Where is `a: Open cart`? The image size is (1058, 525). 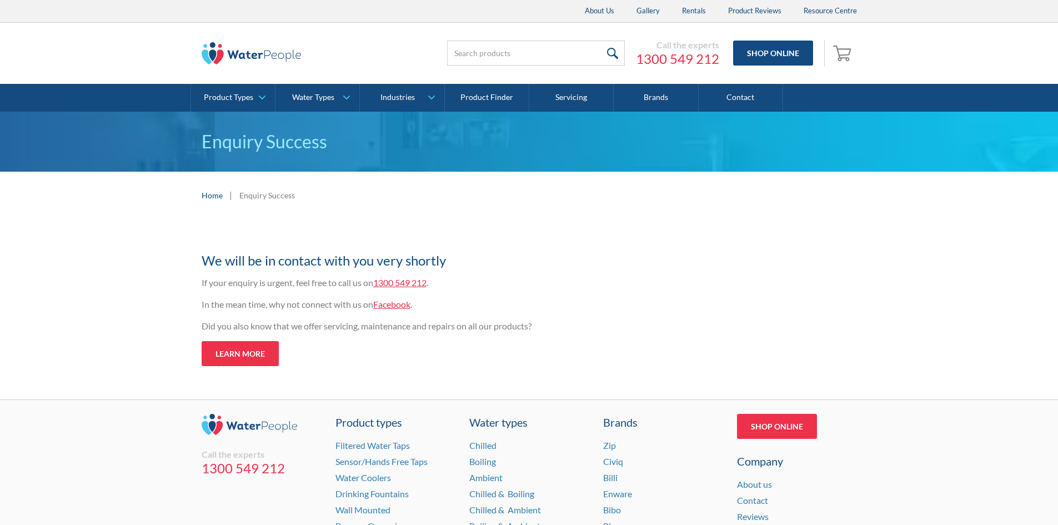
a: Open cart is located at coordinates (844, 53).